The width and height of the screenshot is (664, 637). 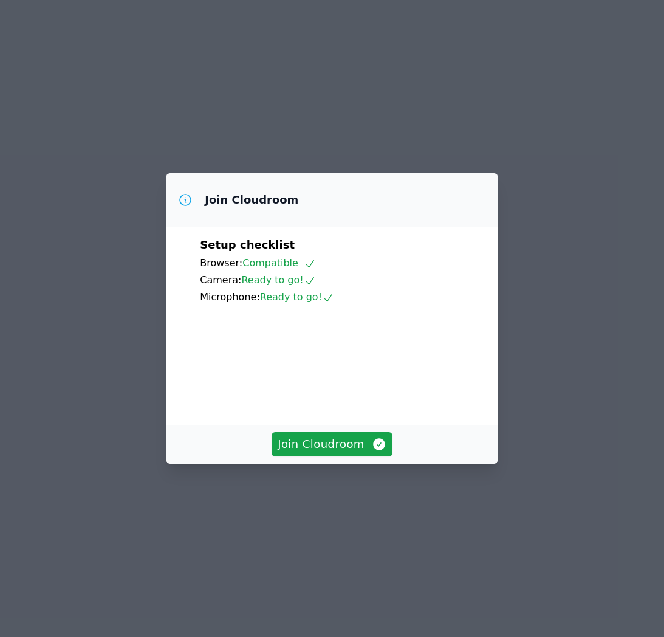 What do you see at coordinates (332, 444) in the screenshot?
I see `span: Join Cloudroom` at bounding box center [332, 444].